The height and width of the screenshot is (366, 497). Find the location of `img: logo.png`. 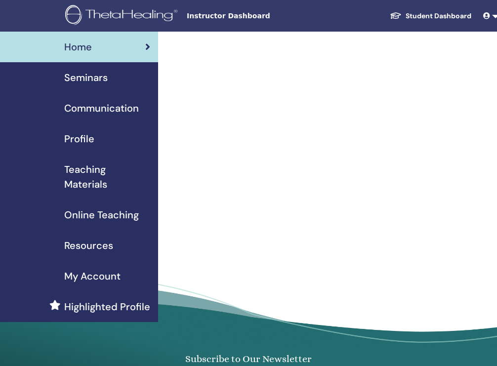

img: logo.png is located at coordinates (123, 16).